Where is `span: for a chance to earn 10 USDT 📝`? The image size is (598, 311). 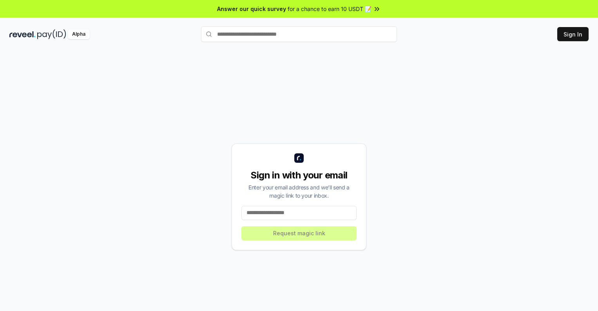 span: for a chance to earn 10 USDT 📝 is located at coordinates (329, 9).